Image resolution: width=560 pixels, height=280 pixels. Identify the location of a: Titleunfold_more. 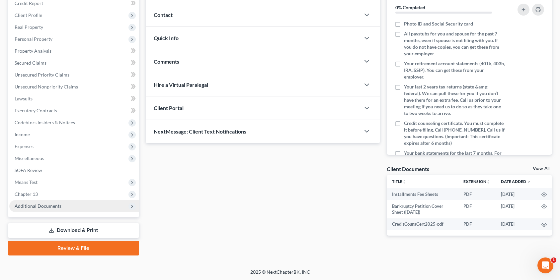
(399, 181).